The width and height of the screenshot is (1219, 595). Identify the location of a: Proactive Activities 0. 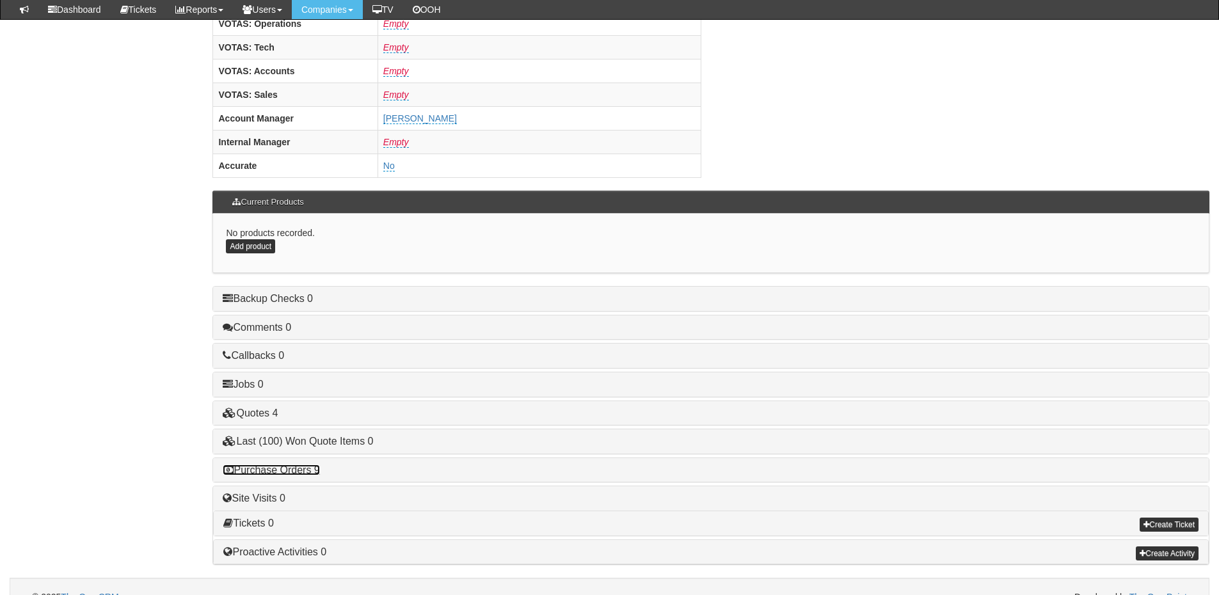
(274, 552).